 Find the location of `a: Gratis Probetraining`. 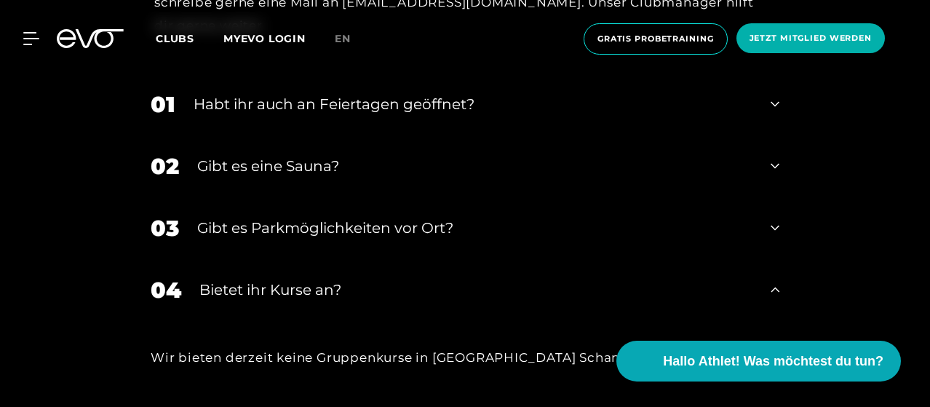

a: Gratis Probetraining is located at coordinates (655, 39).